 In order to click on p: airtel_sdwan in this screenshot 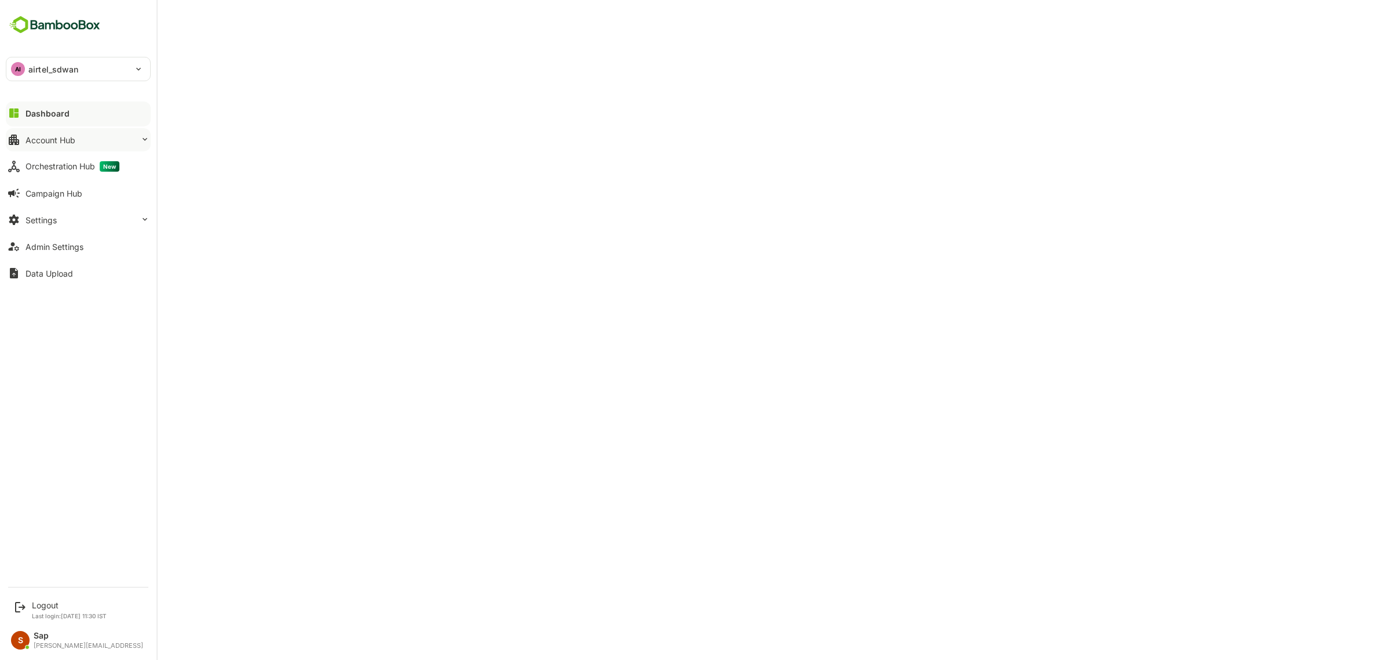, I will do `click(53, 69)`.